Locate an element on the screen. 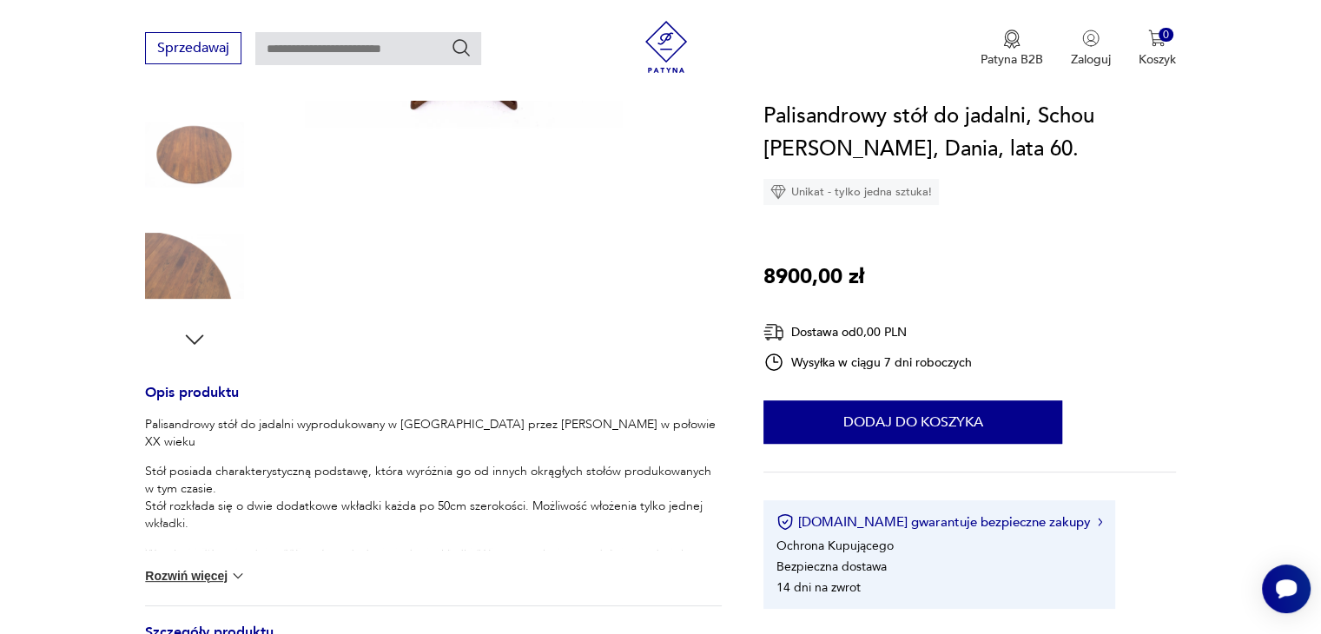  div: Unikat - tylko jedna sztuka! is located at coordinates (851, 192).